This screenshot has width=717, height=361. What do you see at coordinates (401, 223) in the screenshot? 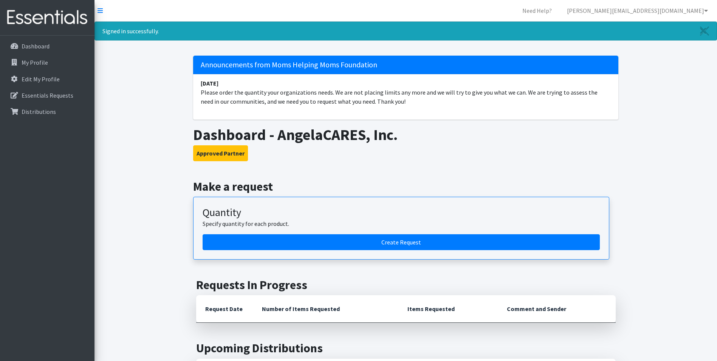
I see `p: Specify quantity for each product.` at bounding box center [401, 223].